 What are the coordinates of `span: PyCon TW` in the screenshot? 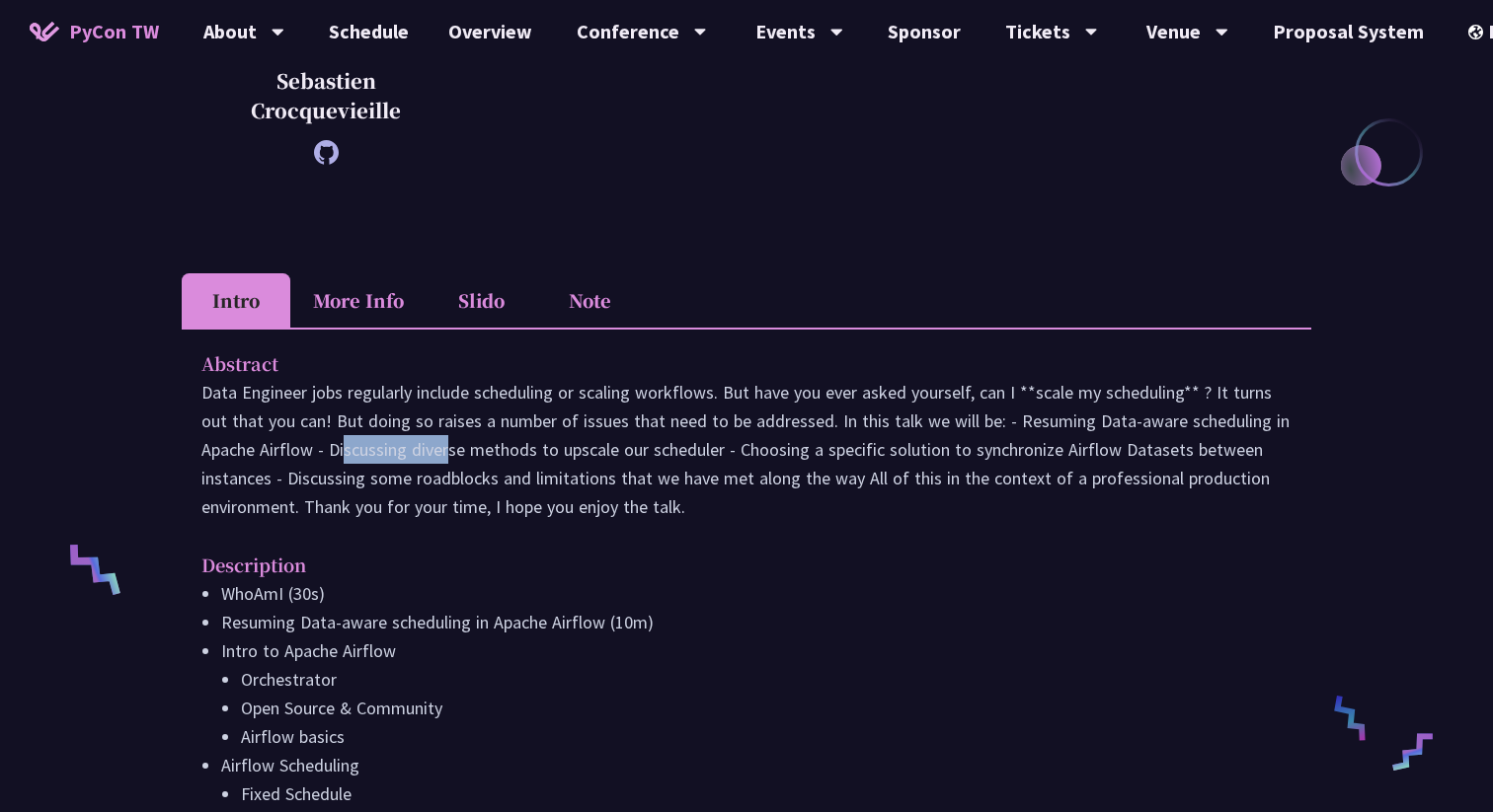 It's located at (114, 32).